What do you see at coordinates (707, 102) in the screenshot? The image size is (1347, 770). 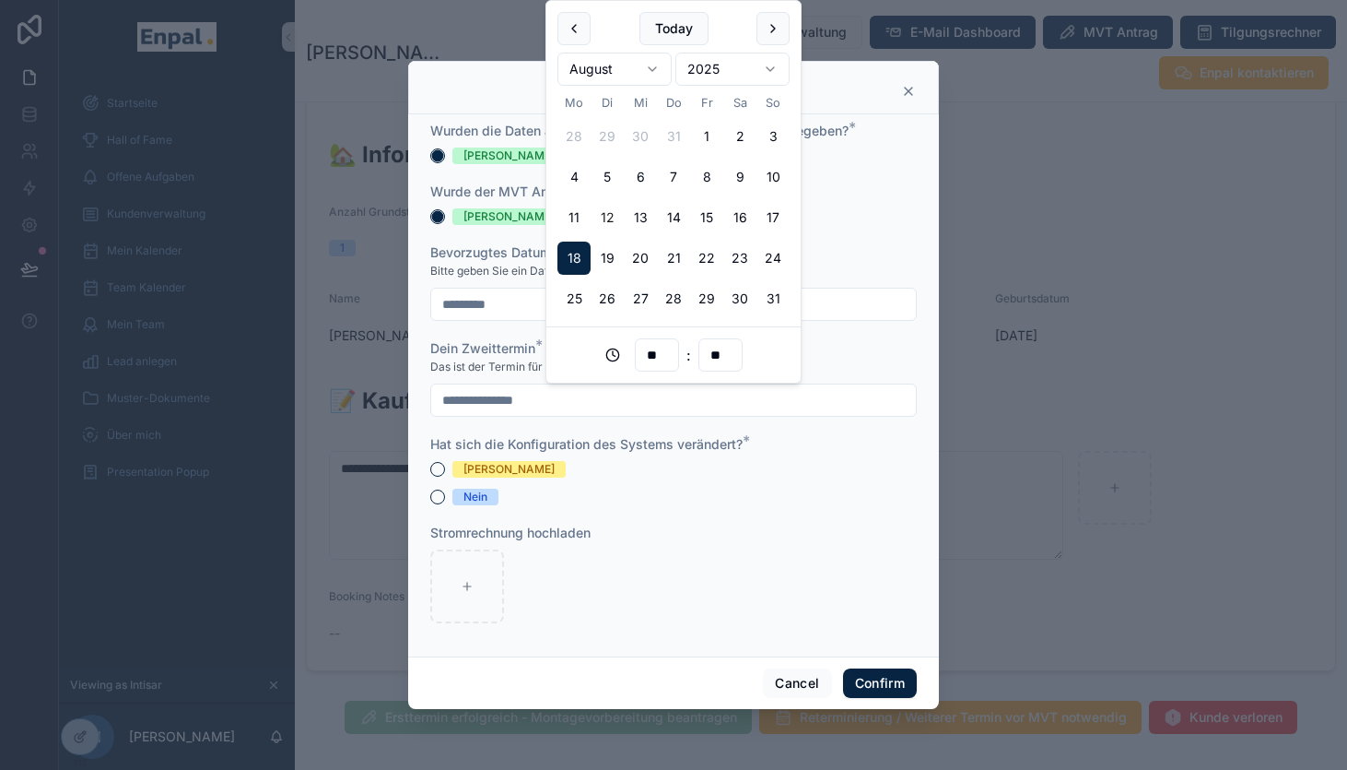 I see `th: Freitag` at bounding box center [707, 102].